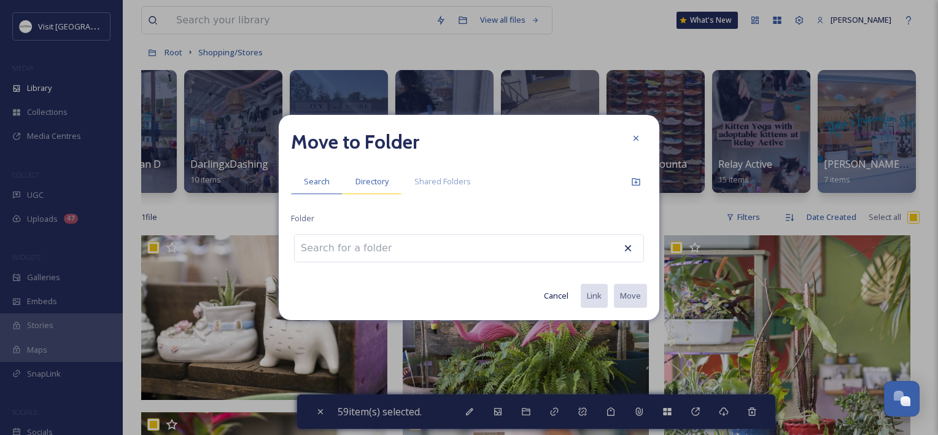 The height and width of the screenshot is (435, 938). Describe the element at coordinates (372, 181) in the screenshot. I see `span: Directory` at that location.